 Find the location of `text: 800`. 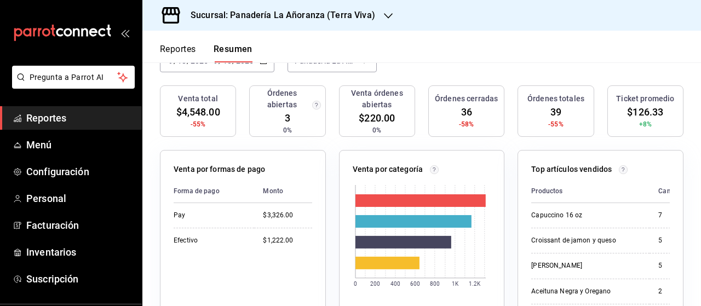

text: 800 is located at coordinates (434, 284).